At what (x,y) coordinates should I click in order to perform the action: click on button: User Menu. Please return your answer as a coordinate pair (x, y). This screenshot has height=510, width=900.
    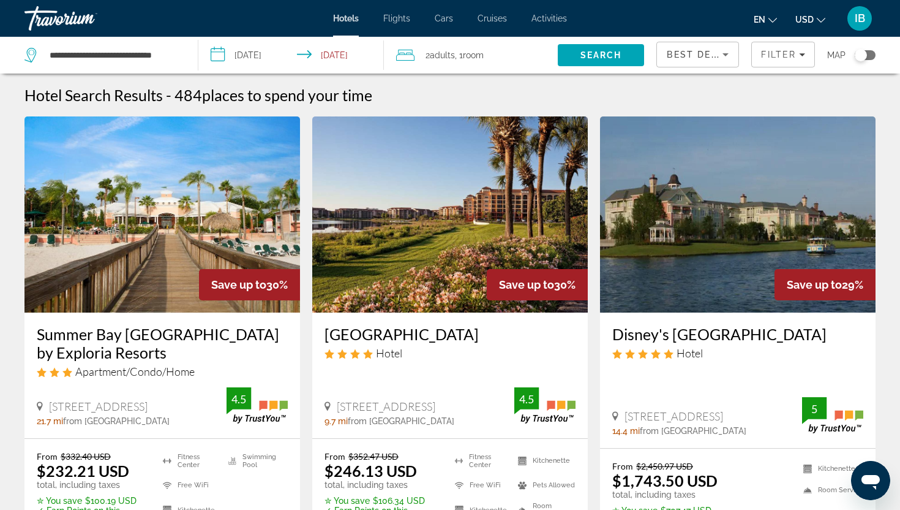
    Looking at the image, I should click on (860, 18).